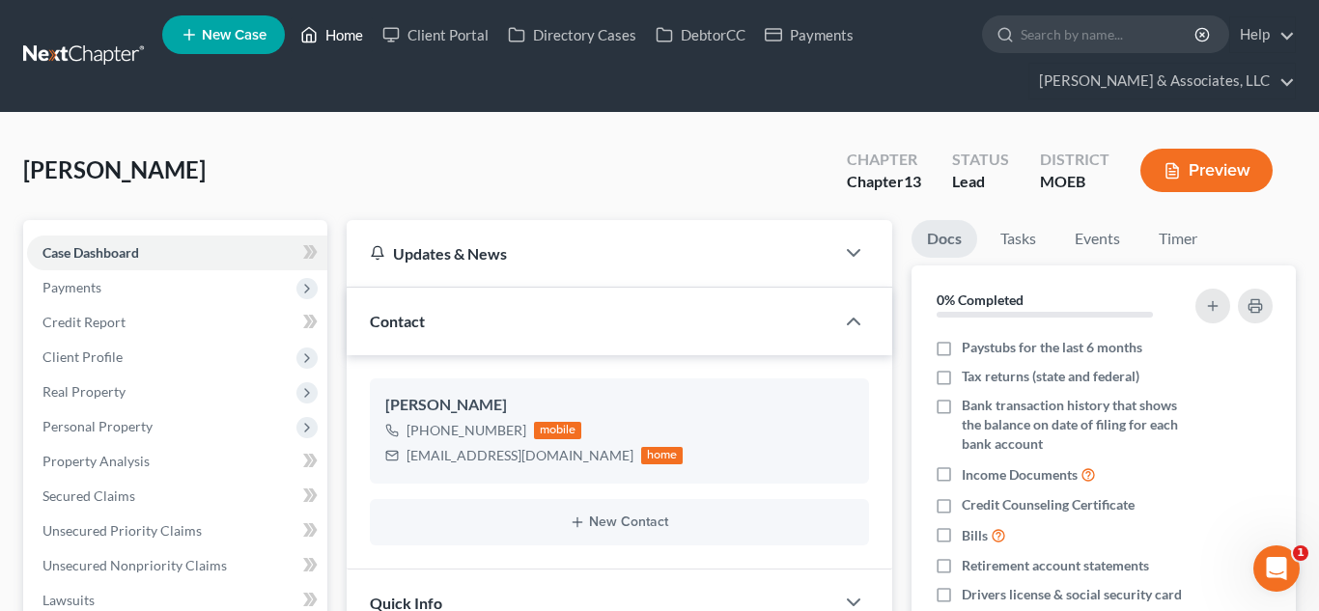 Image resolution: width=1319 pixels, height=611 pixels. Describe the element at coordinates (98, 426) in the screenshot. I see `span: Personal Property` at that location.